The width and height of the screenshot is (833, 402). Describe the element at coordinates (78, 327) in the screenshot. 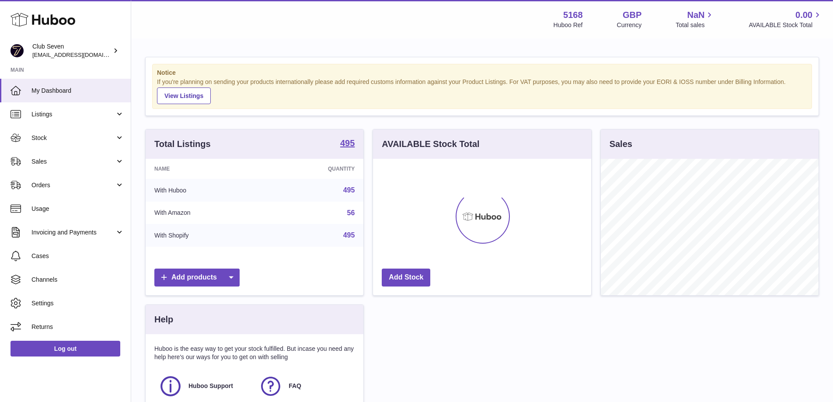

I see `span: Returns` at that location.